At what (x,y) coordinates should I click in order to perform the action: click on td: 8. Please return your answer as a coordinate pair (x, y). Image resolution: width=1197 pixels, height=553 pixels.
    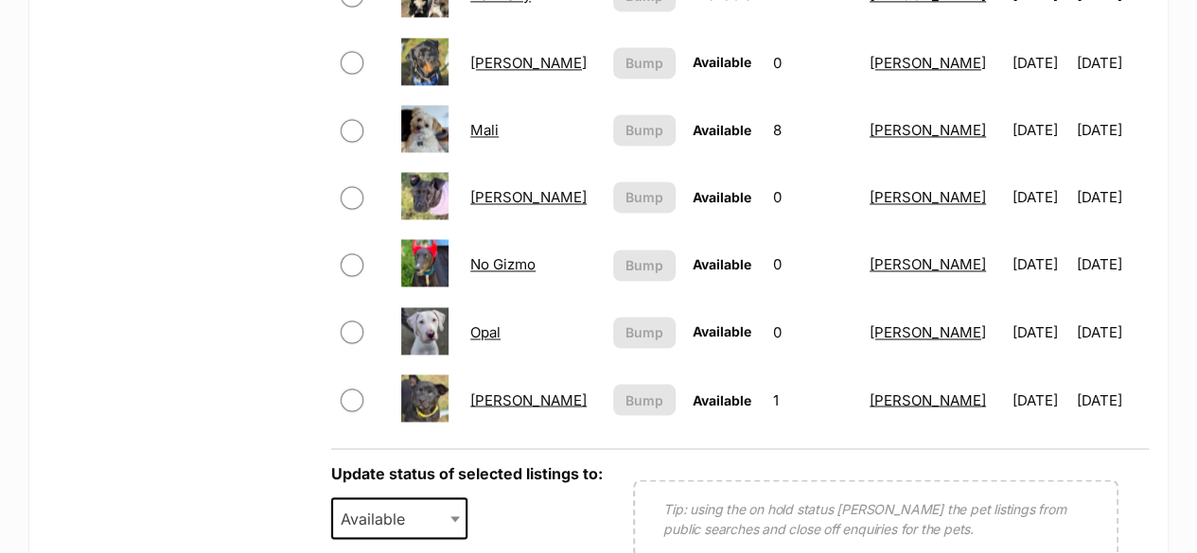
    Looking at the image, I should click on (813, 130).